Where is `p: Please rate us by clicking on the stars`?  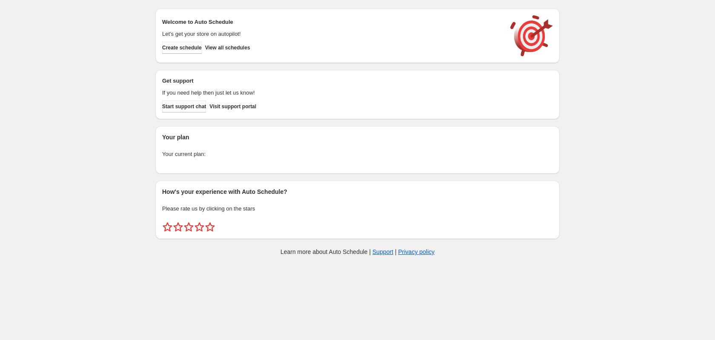 p: Please rate us by clicking on the stars is located at coordinates (357, 208).